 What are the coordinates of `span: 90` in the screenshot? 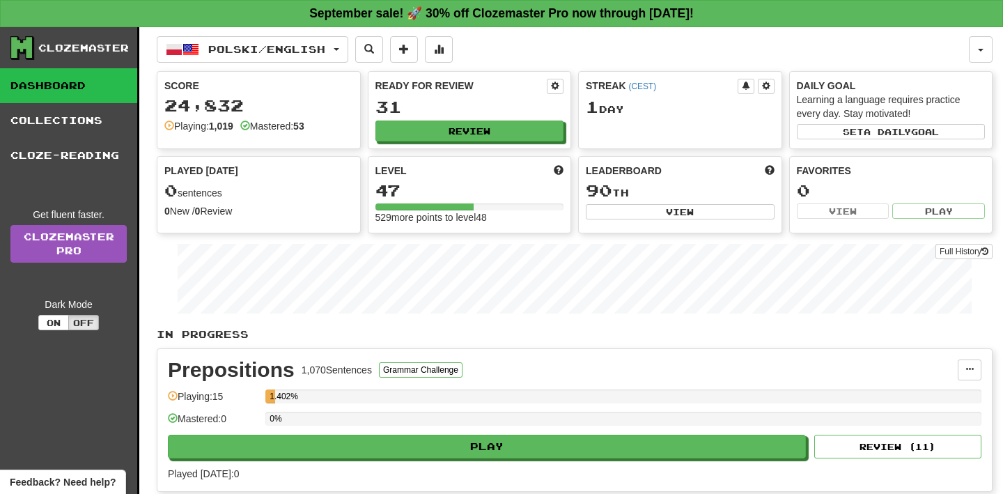 It's located at (599, 190).